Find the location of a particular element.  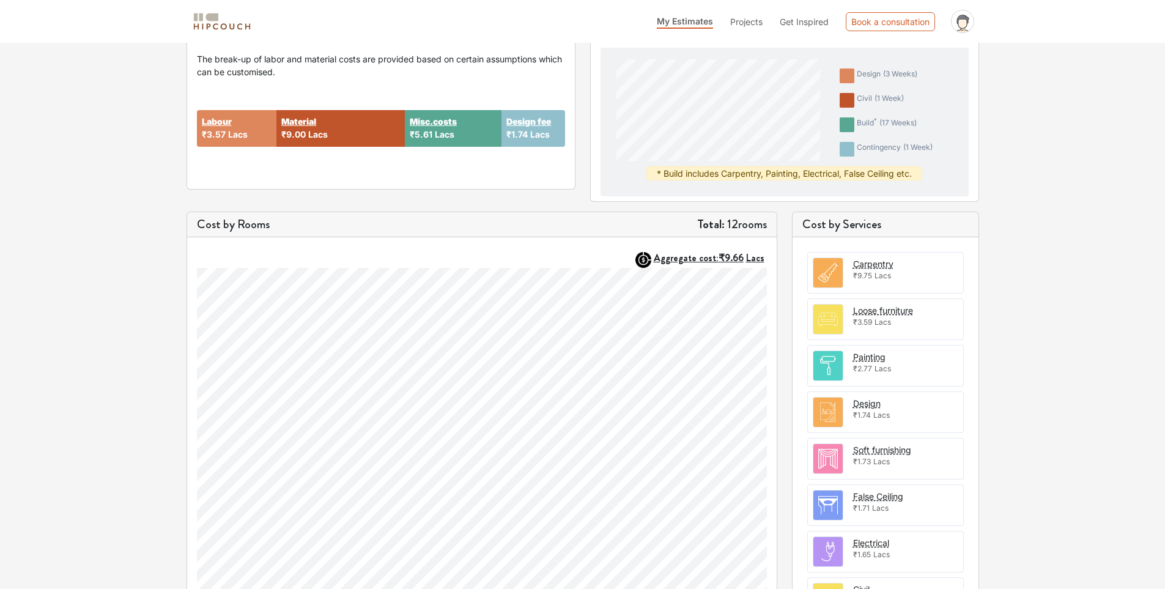

button: Labour is located at coordinates (216, 121).